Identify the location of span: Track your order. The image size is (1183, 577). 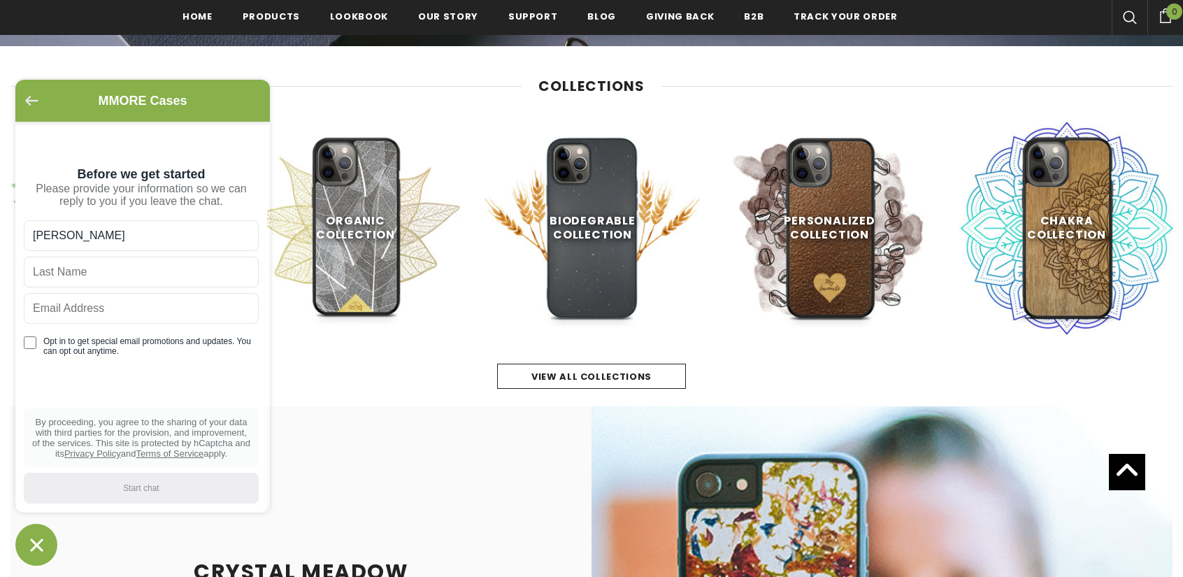
(846, 16).